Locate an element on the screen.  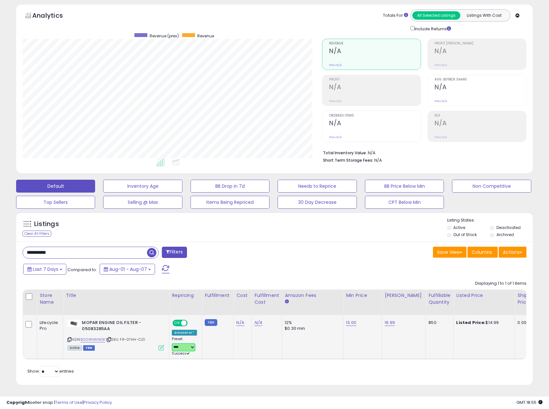
button: BB Price Below Min is located at coordinates (404, 186).